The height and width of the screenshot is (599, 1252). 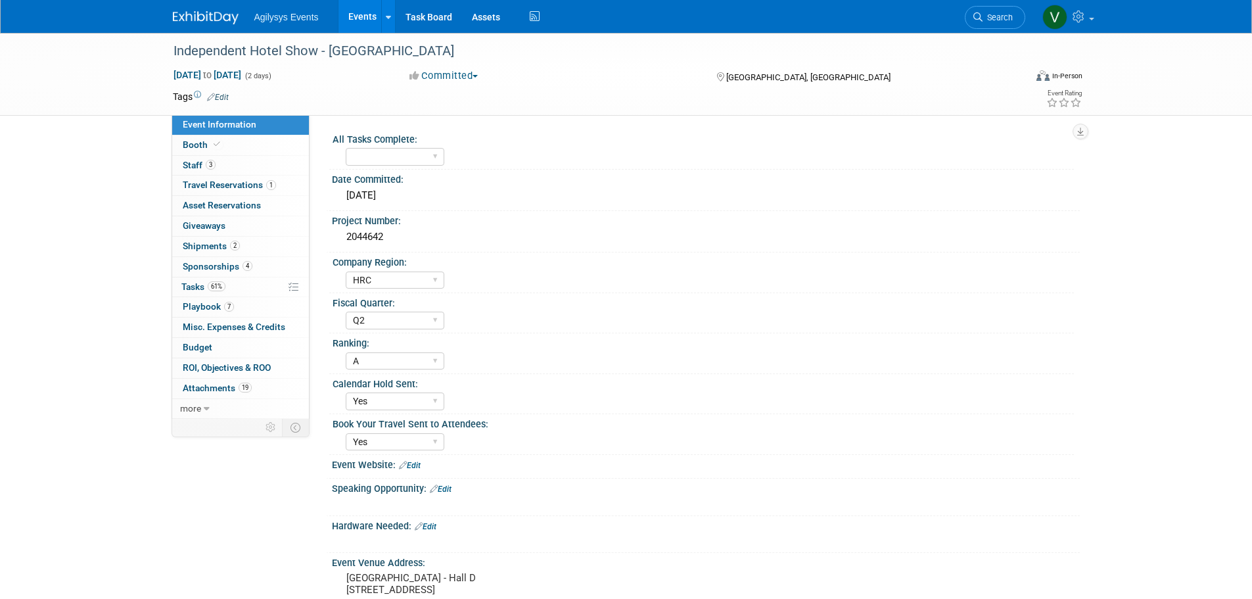 What do you see at coordinates (235, 245) in the screenshot?
I see `span: 2` at bounding box center [235, 245].